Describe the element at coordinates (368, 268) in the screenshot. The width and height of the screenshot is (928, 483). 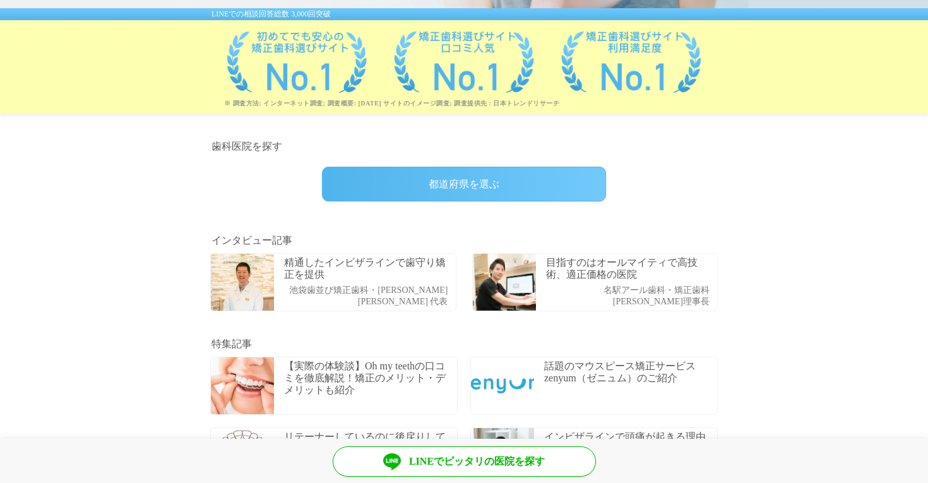
I see `p: 精通したインビザラインで歯守り矯正を提供` at that location.